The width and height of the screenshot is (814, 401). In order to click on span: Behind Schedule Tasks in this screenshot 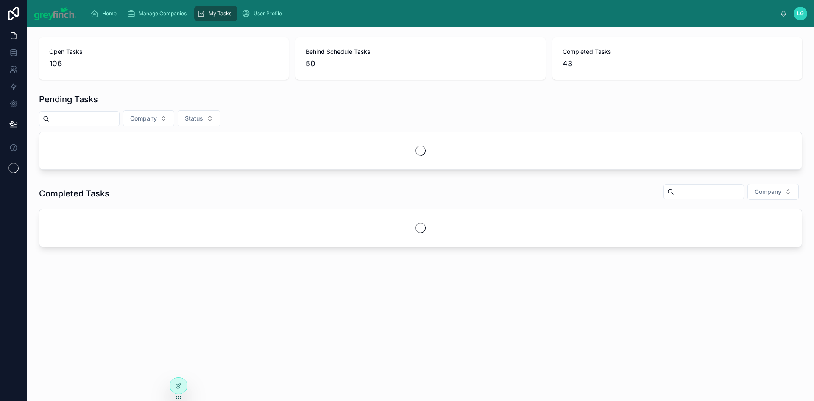, I will do `click(420, 52)`.